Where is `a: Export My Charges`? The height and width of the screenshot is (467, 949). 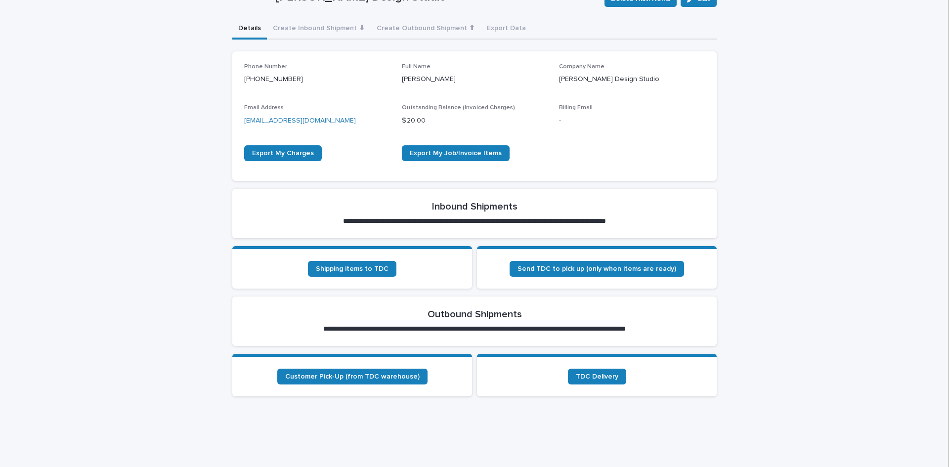 a: Export My Charges is located at coordinates (283, 153).